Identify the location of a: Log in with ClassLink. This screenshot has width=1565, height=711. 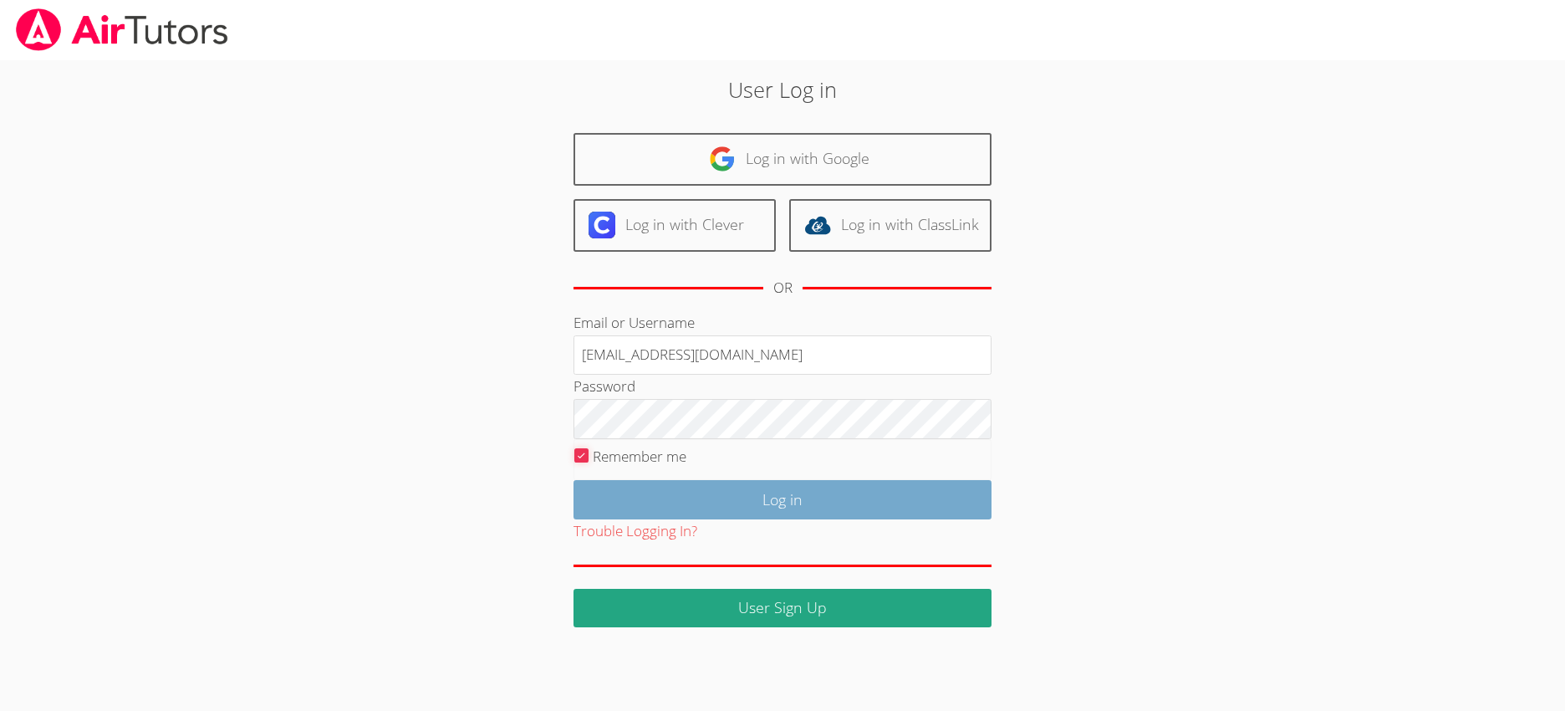
(890, 225).